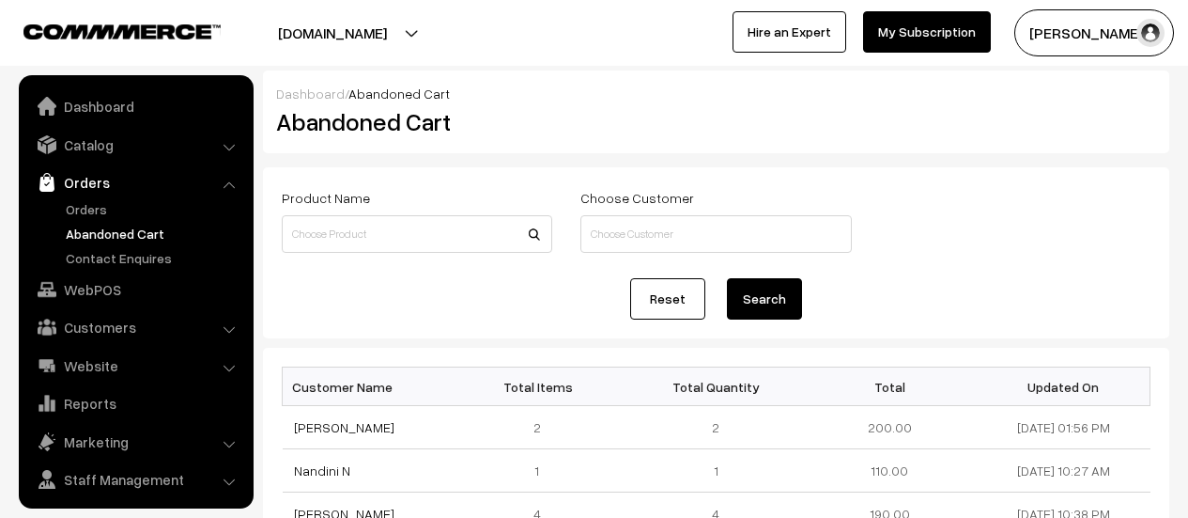 The width and height of the screenshot is (1188, 518). What do you see at coordinates (927, 32) in the screenshot?
I see `a: My Subscription` at bounding box center [927, 32].